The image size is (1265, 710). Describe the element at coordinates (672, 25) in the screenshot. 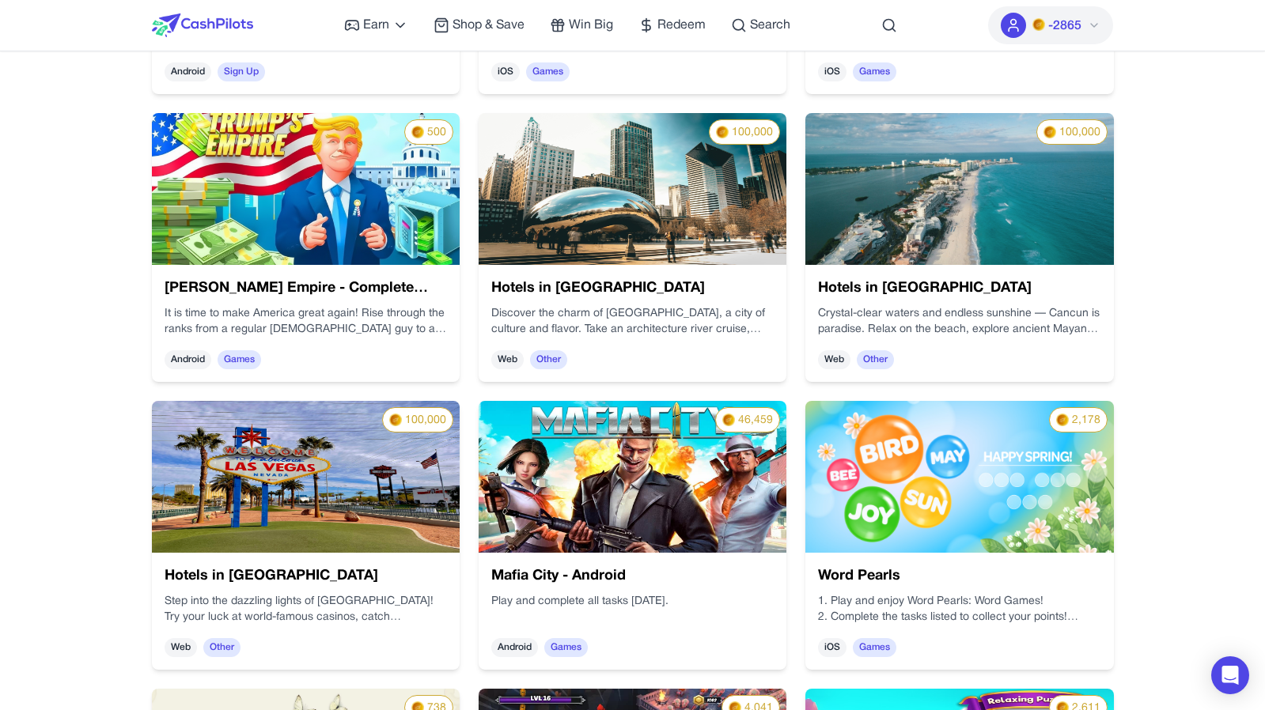

I see `a: Redeem` at that location.